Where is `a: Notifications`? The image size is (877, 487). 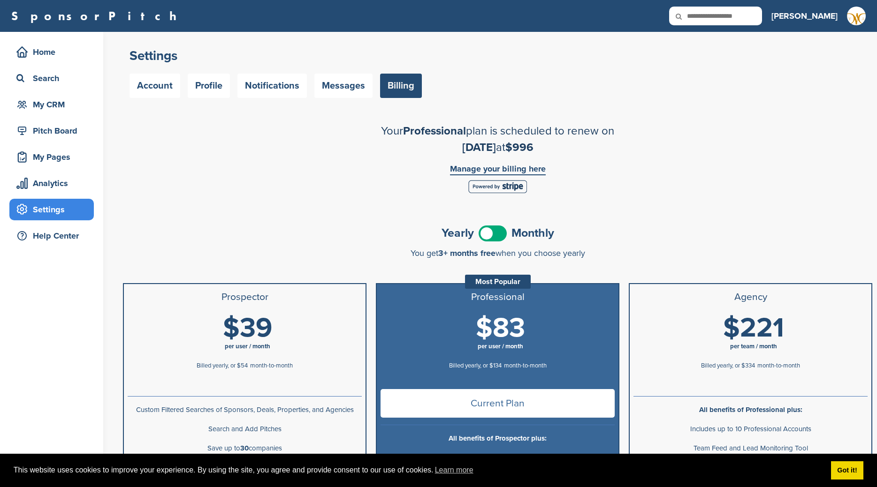
a: Notifications is located at coordinates (272, 86).